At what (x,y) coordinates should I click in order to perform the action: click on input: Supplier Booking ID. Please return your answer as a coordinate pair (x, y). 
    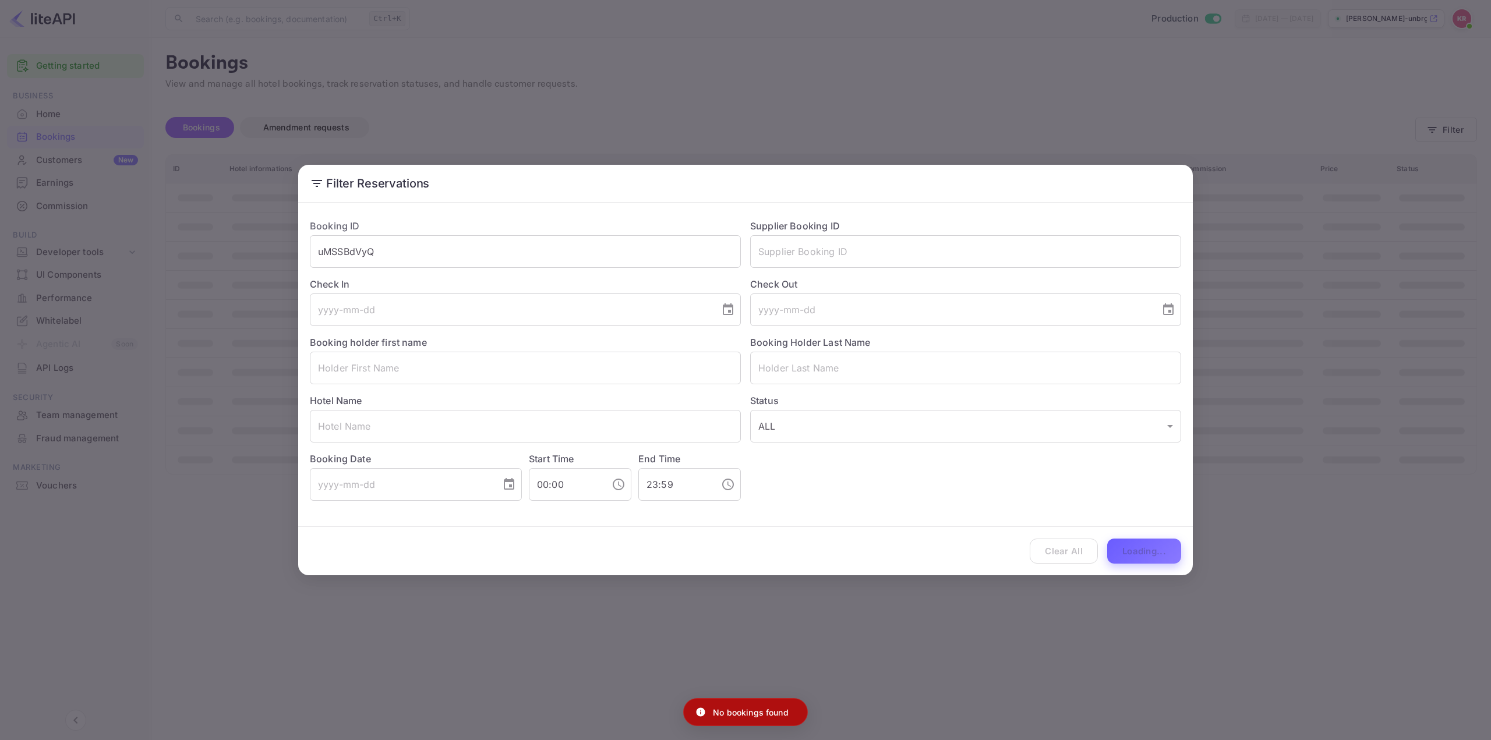
    Looking at the image, I should click on (966, 252).